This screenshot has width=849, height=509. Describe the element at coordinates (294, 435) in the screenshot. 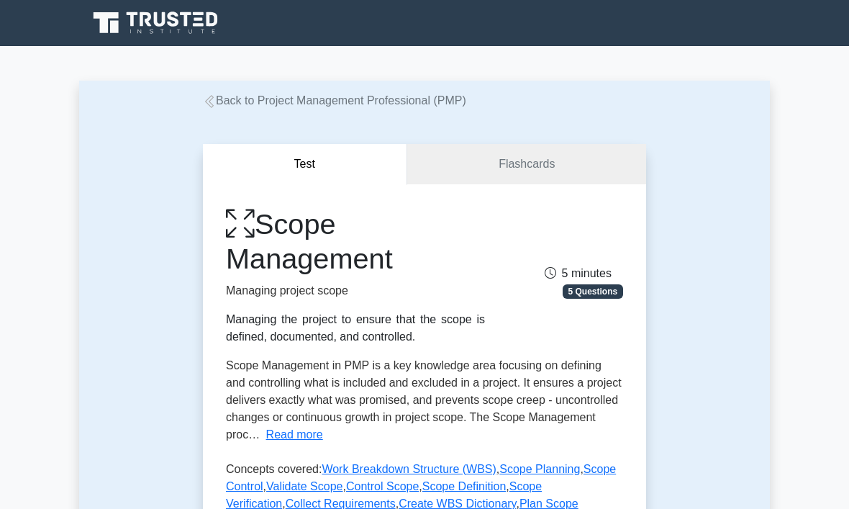

I see `button: Read more` at that location.